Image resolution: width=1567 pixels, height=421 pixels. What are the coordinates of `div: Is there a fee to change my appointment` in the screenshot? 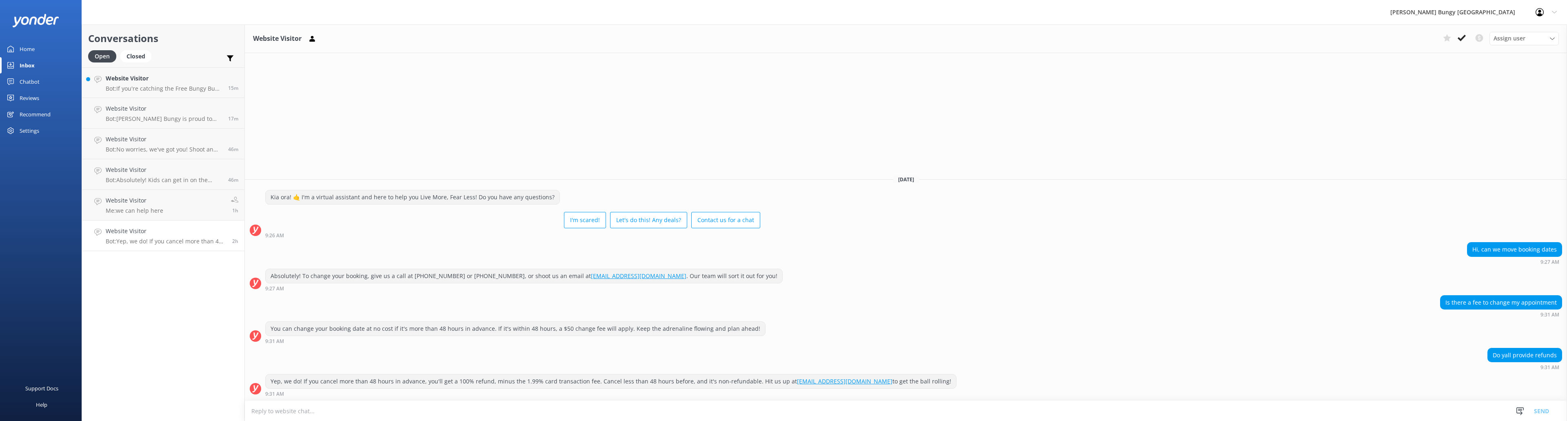 It's located at (1501, 302).